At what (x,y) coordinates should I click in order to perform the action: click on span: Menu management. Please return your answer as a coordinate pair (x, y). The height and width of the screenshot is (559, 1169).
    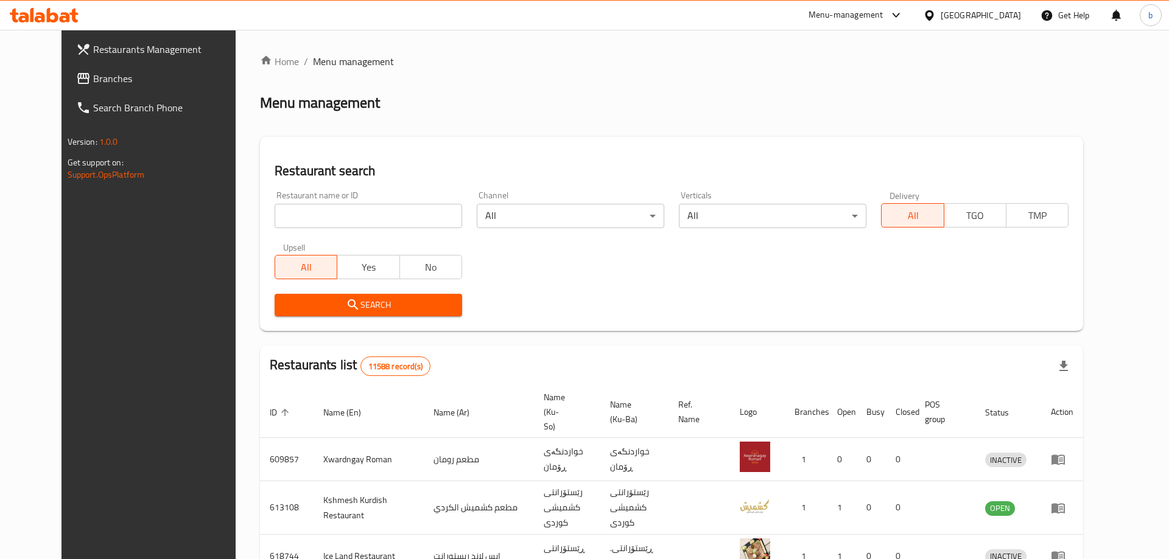
    Looking at the image, I should click on (353, 61).